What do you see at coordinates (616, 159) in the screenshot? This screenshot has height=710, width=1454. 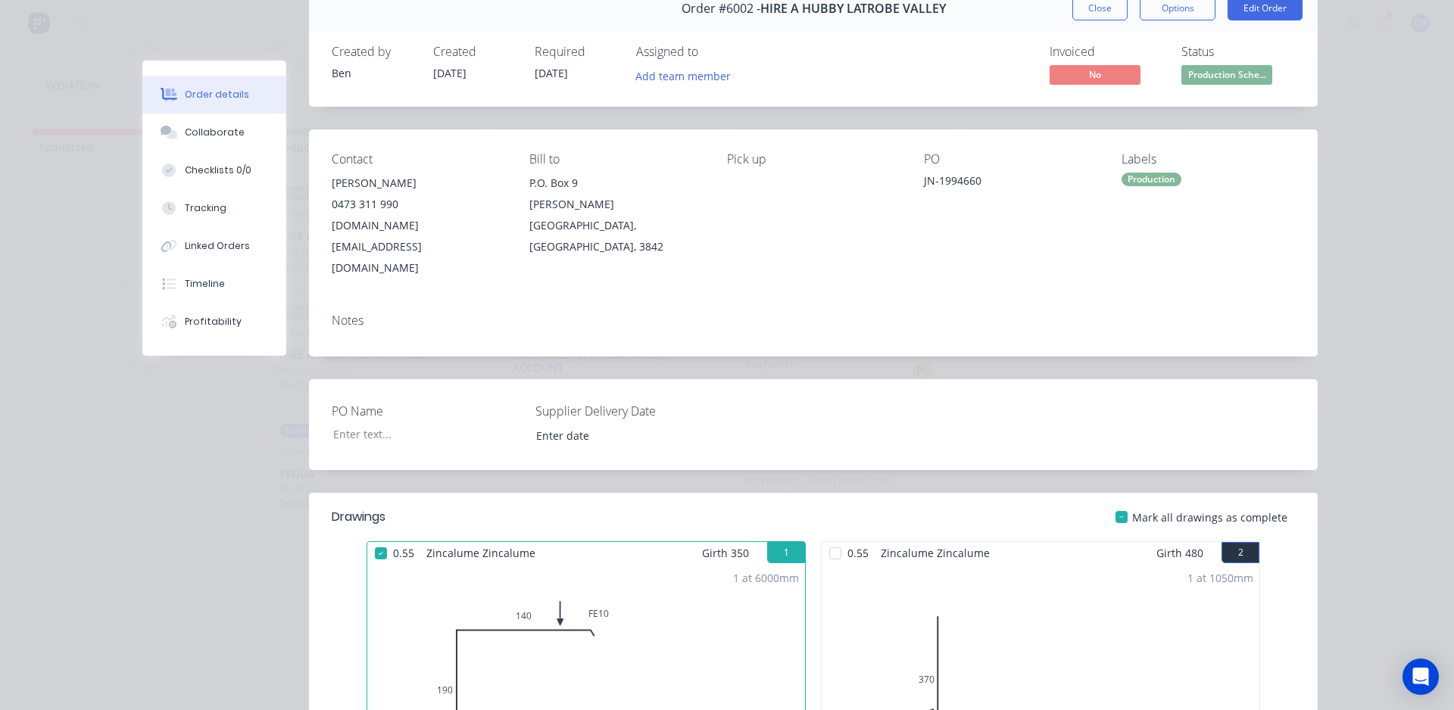 I see `div: Bill to` at bounding box center [616, 159].